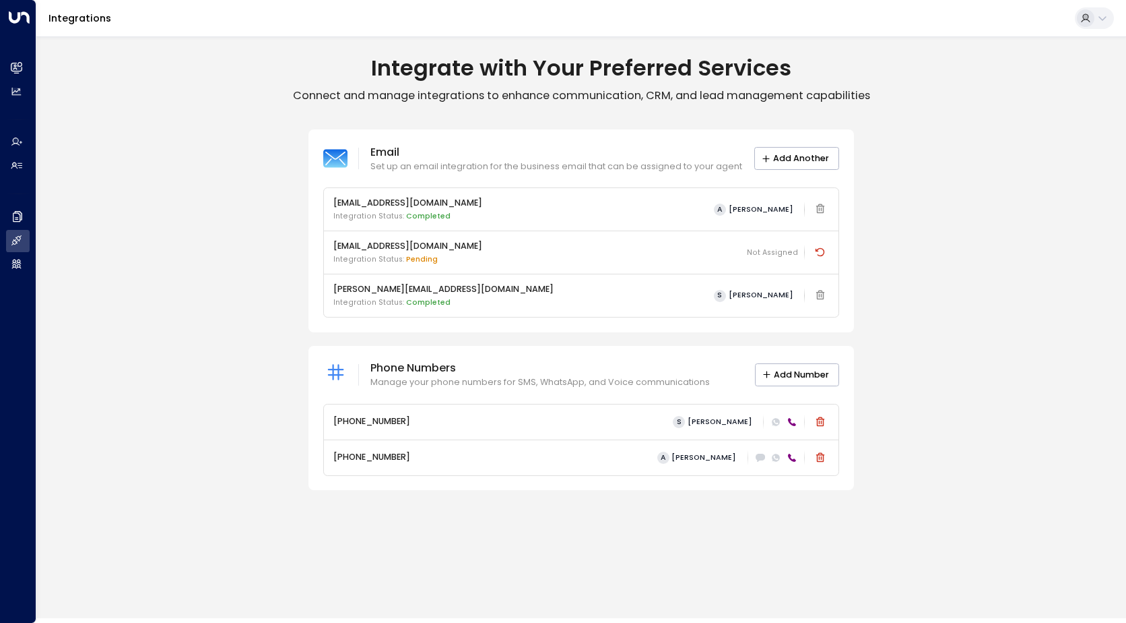 The image size is (1126, 623). Describe the element at coordinates (540, 368) in the screenshot. I see `p: Phone Numbers` at that location.